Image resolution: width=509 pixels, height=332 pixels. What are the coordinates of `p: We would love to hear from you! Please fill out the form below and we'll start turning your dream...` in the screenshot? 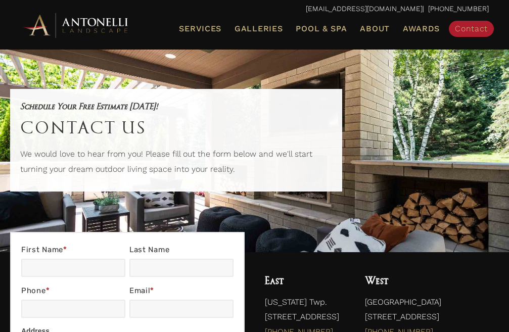 It's located at (176, 164).